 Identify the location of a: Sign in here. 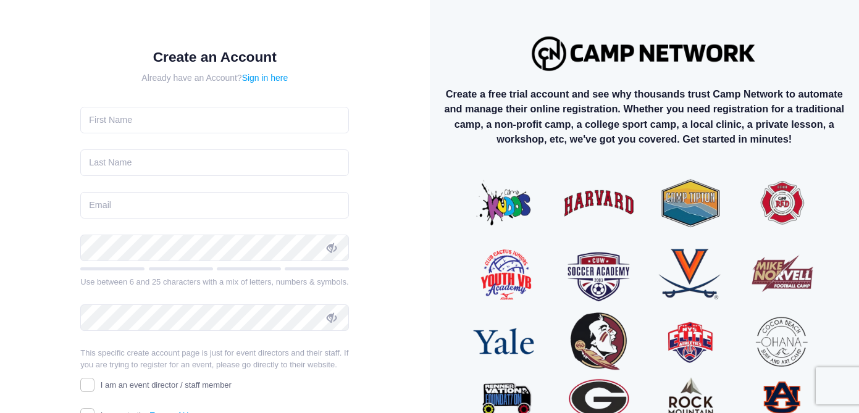
(265, 78).